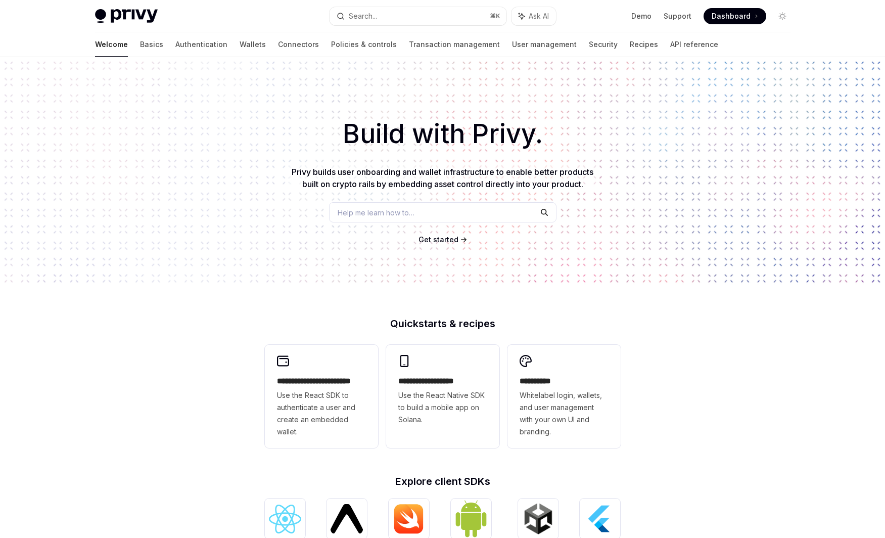 The image size is (885, 538). What do you see at coordinates (409, 518) in the screenshot?
I see `img: iOS (Swift)` at bounding box center [409, 518].